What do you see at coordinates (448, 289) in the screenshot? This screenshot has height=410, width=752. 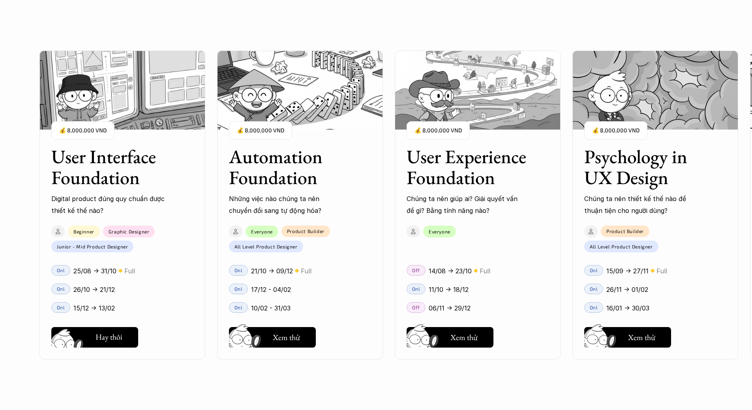 I see `p: 11/10 -> 18/12` at bounding box center [448, 289].